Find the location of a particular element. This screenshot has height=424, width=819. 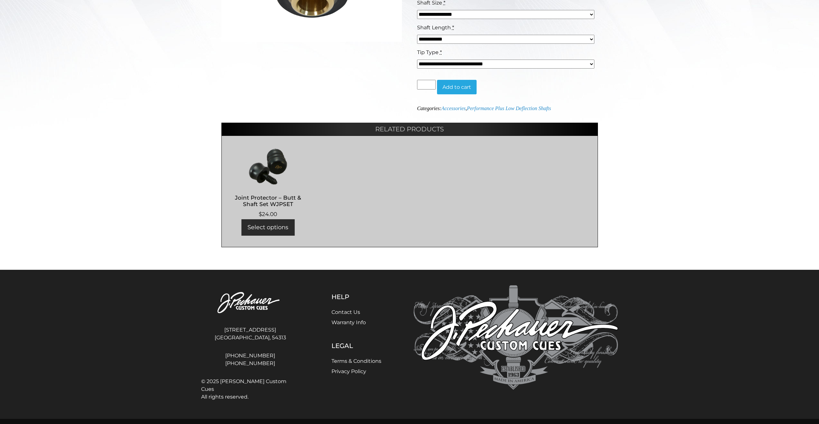

h2: Joint Protector – Butt & Shaft Set WJPSET is located at coordinates (268, 201).